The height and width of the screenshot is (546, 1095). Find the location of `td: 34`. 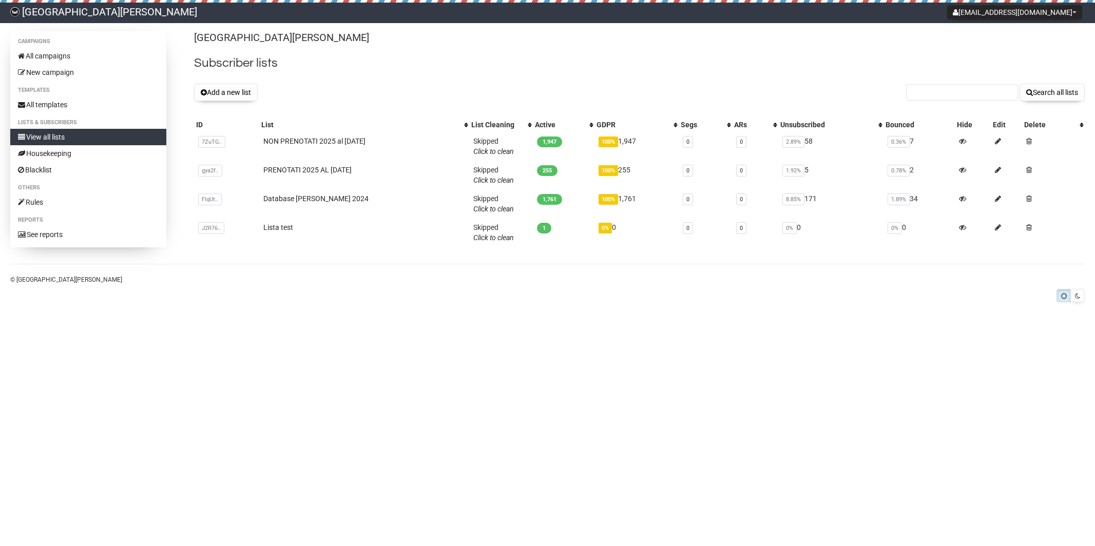

td: 34 is located at coordinates (919, 204).